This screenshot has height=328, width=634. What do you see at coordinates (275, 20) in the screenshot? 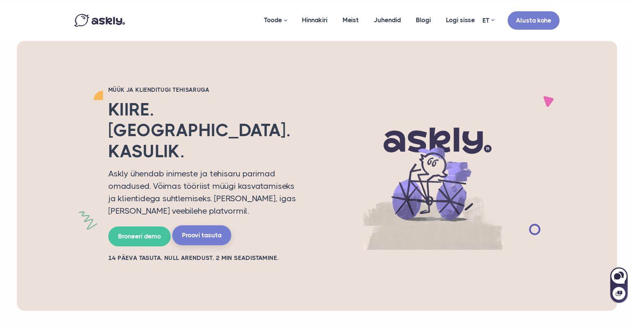
I see `a: Toode` at bounding box center [275, 20].